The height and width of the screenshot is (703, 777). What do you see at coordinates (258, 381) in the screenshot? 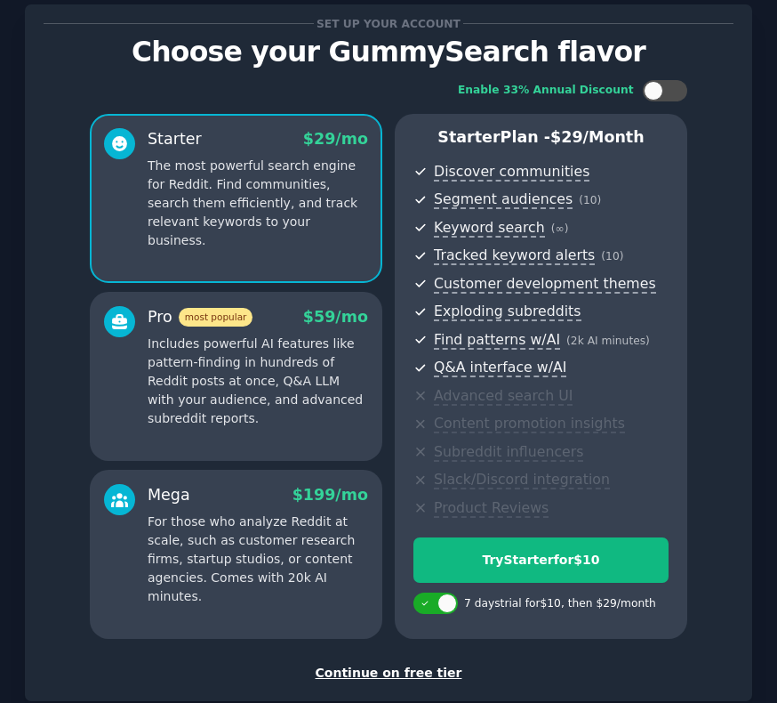
I see `p: Includes powerful AI features like pattern-finding in hundreds of Reddit posts at once, Q&A LLM w...` at bounding box center [258, 381].